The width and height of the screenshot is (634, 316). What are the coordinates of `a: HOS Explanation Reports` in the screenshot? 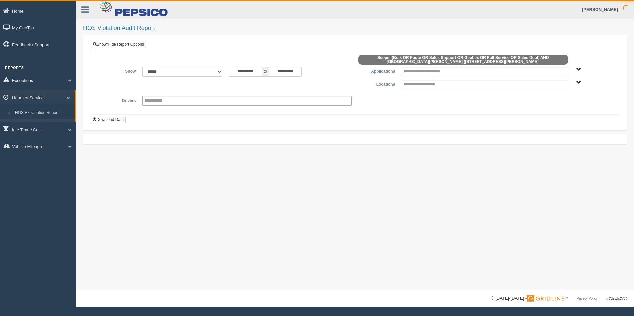 It's located at (43, 113).